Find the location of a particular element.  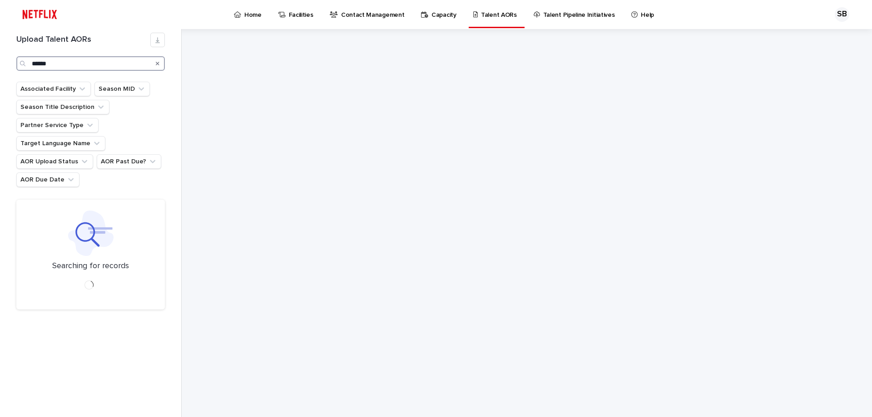

button: AOR Upload Status is located at coordinates (55, 162).